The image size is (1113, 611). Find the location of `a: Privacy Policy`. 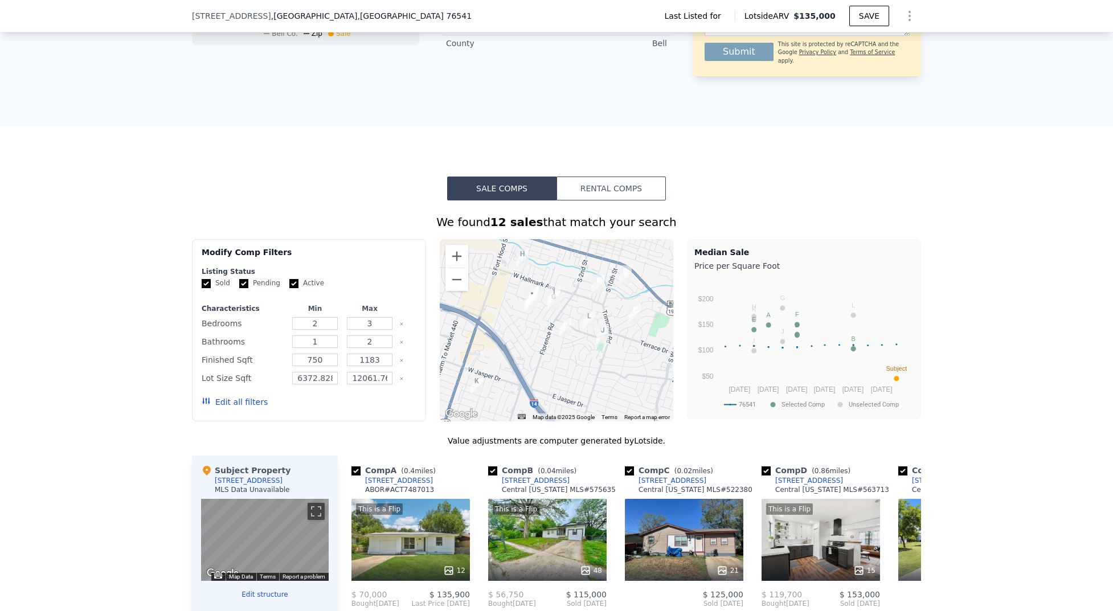

a: Privacy Policy is located at coordinates (817, 52).